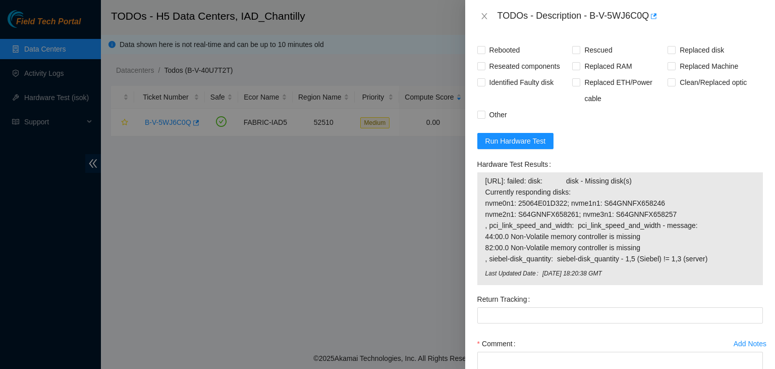 Image resolution: width=775 pixels, height=369 pixels. Describe the element at coordinates (516, 164) in the screenshot. I see `label: Hardware Test Results` at that location.